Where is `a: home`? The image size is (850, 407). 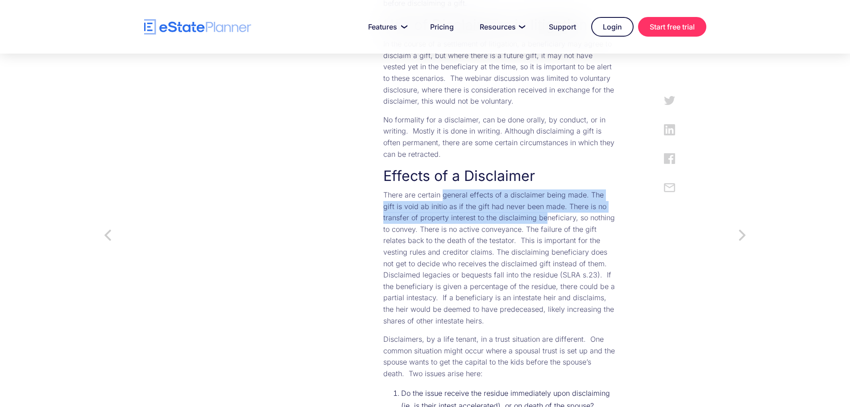
a: home is located at coordinates (198, 27).